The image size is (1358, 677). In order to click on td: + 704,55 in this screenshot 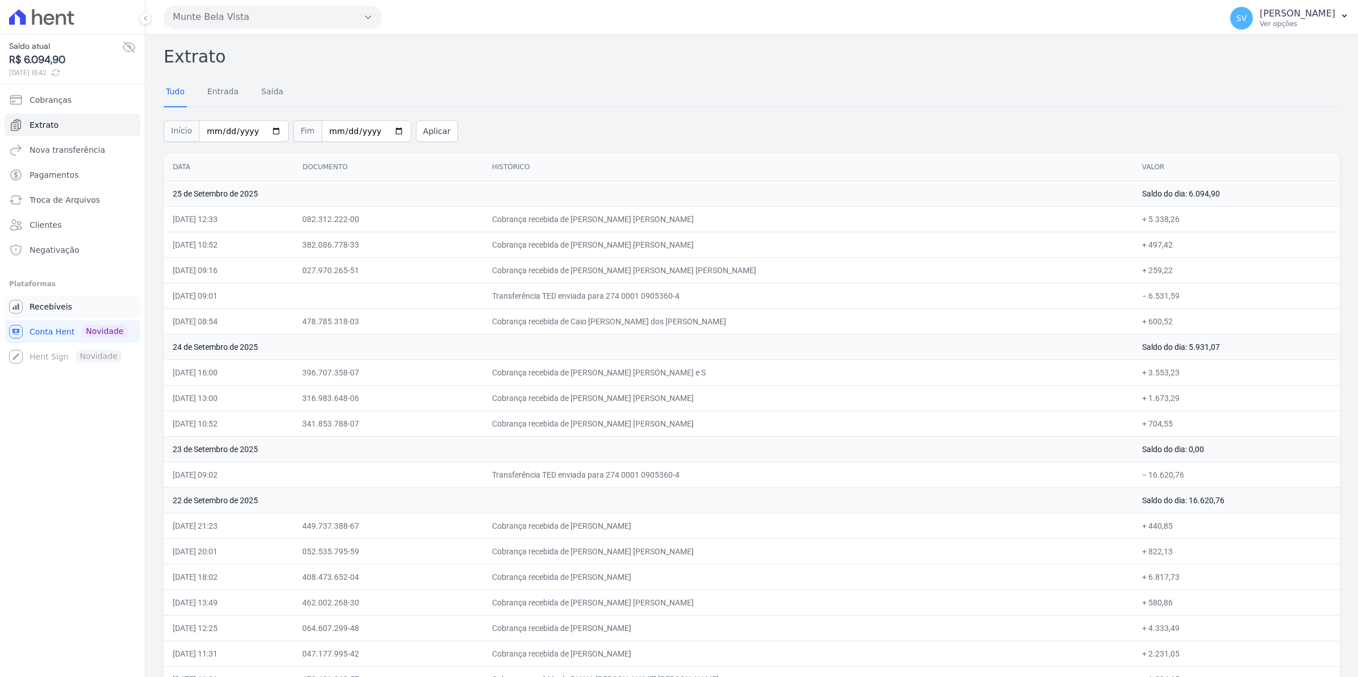, I will do `click(1236, 423)`.